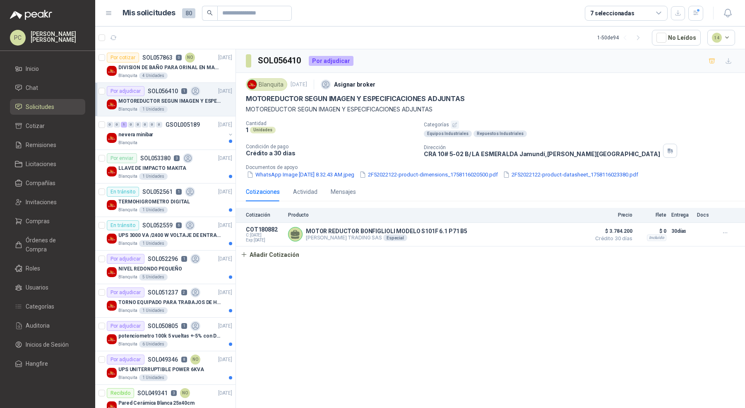  I want to click on div: Unidades, so click(263, 130).